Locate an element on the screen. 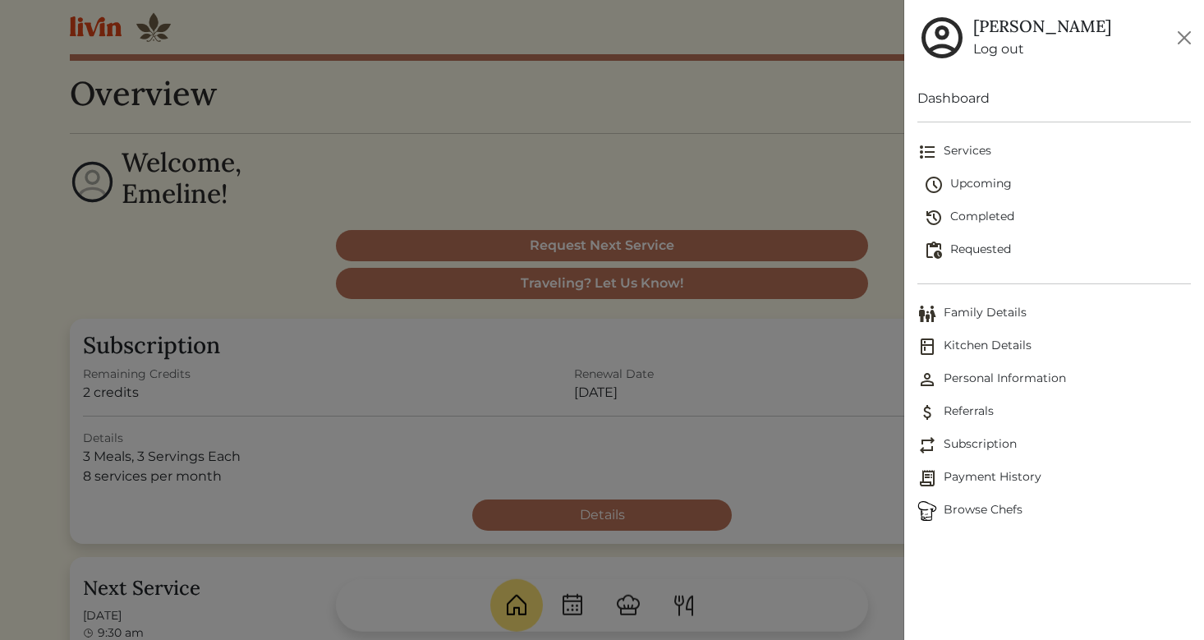 Image resolution: width=1204 pixels, height=640 pixels. img: Payment History is located at coordinates (927, 478).